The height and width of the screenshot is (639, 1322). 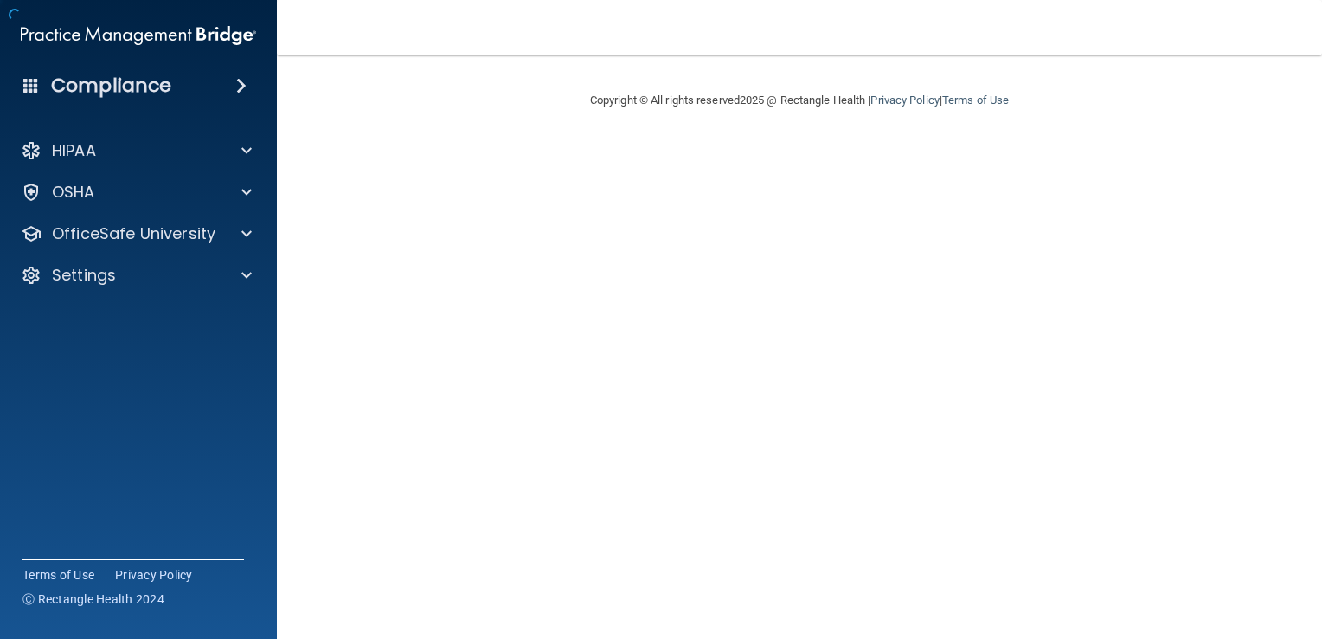 I want to click on a: HIPAA, so click(x=136, y=151).